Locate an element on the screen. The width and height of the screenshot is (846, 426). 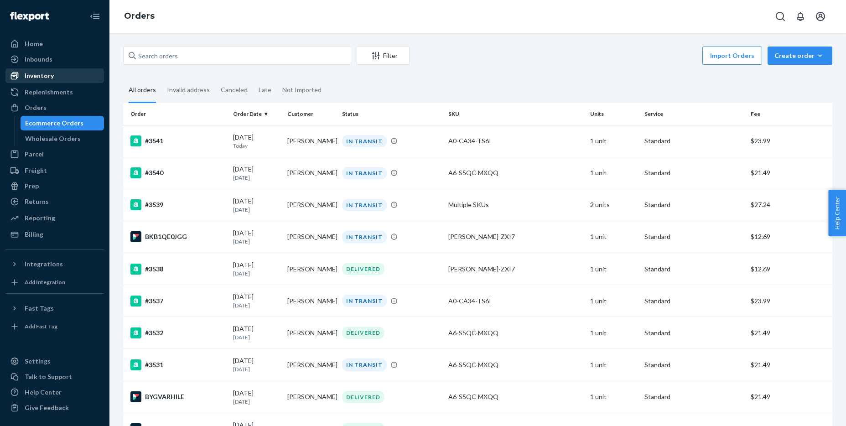
a: Home is located at coordinates (55, 44).